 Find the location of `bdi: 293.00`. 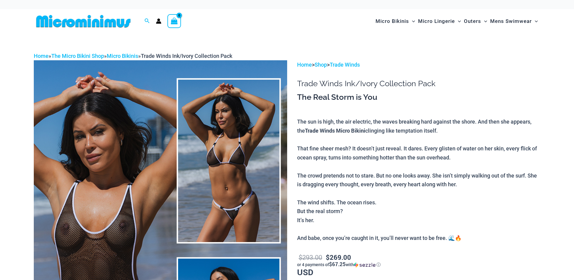

bdi: 293.00 is located at coordinates (310, 257).